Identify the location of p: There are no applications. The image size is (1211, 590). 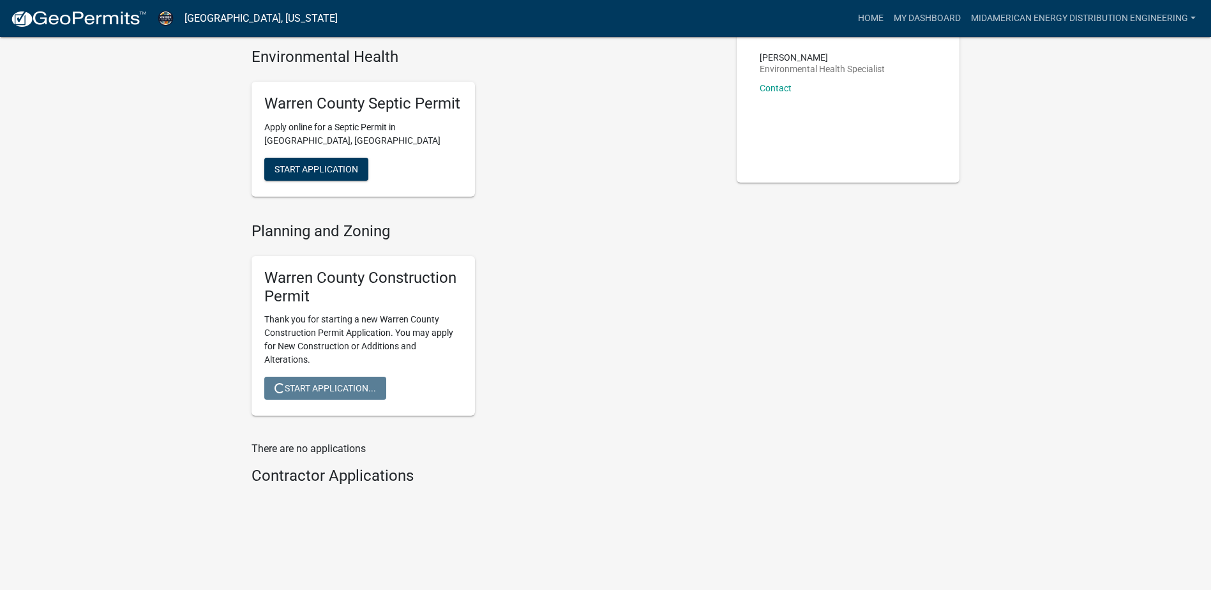
(485, 449).